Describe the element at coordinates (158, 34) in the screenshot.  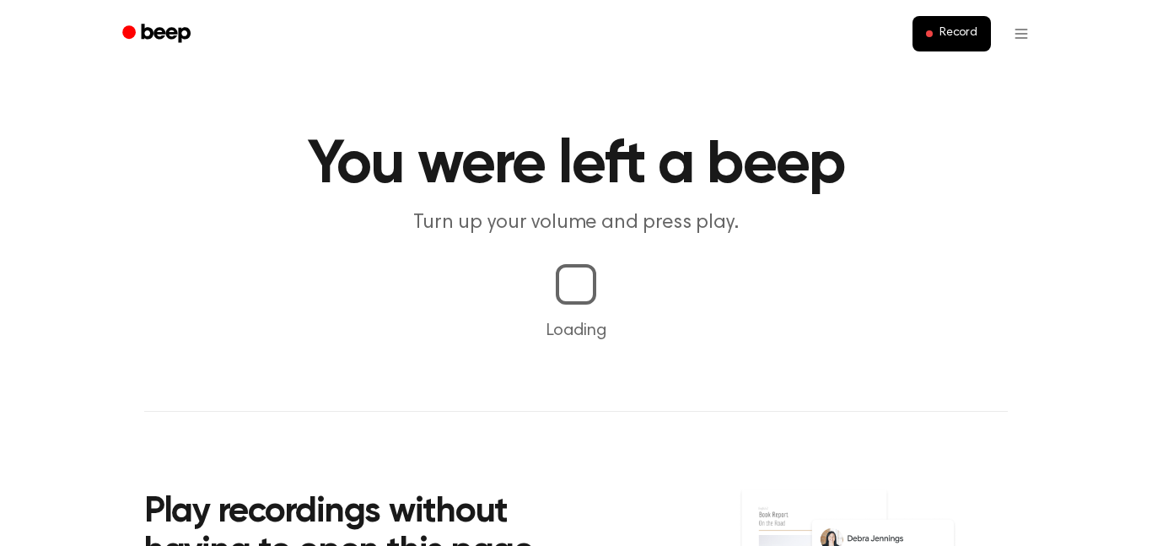
I see `a: Beep` at that location.